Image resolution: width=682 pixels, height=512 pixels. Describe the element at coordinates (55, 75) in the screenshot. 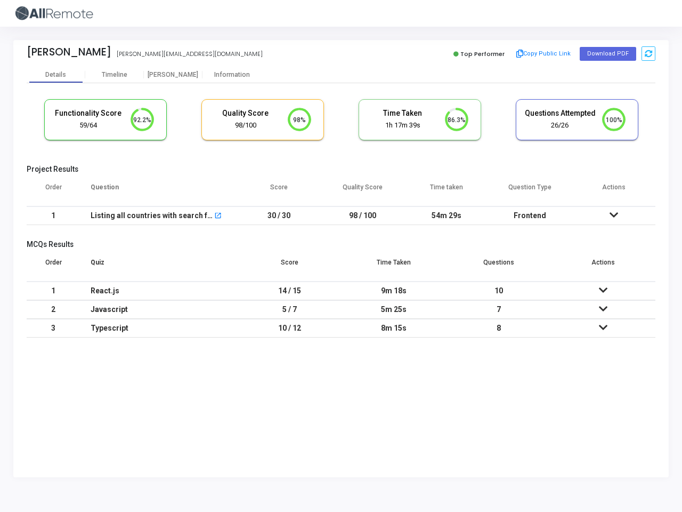

I see `div: Details` at that location.